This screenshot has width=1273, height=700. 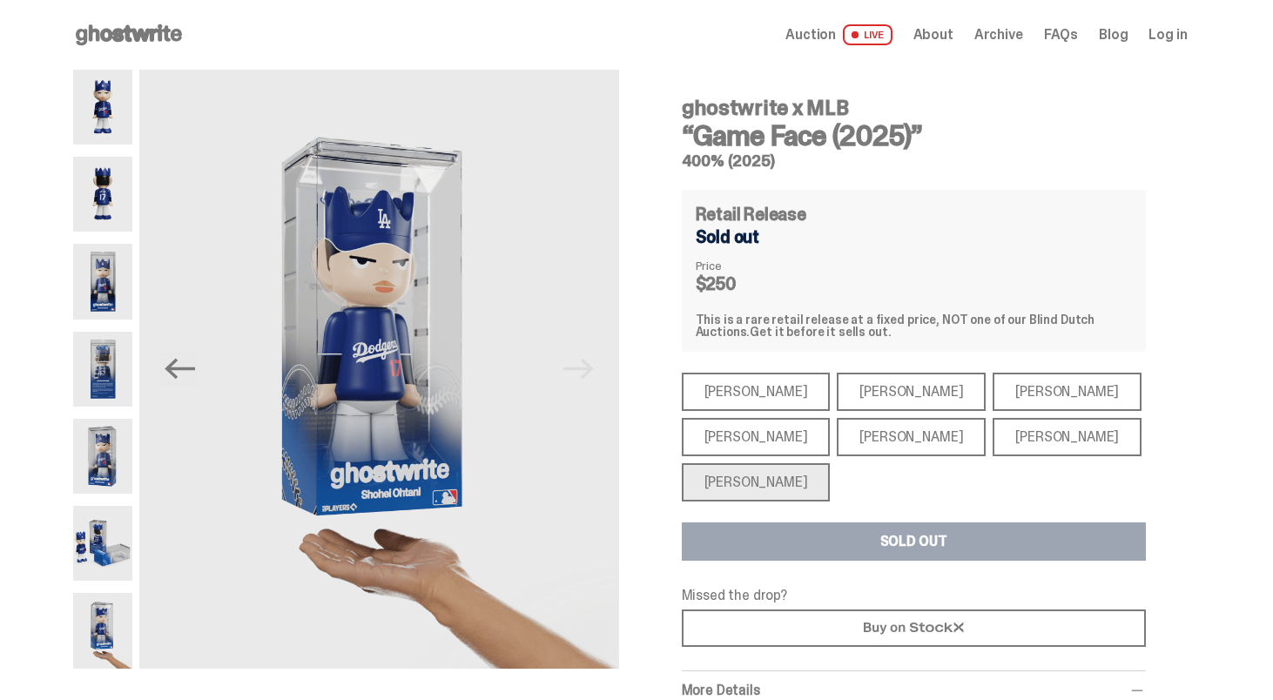 I want to click on span: Log in, so click(x=1167, y=35).